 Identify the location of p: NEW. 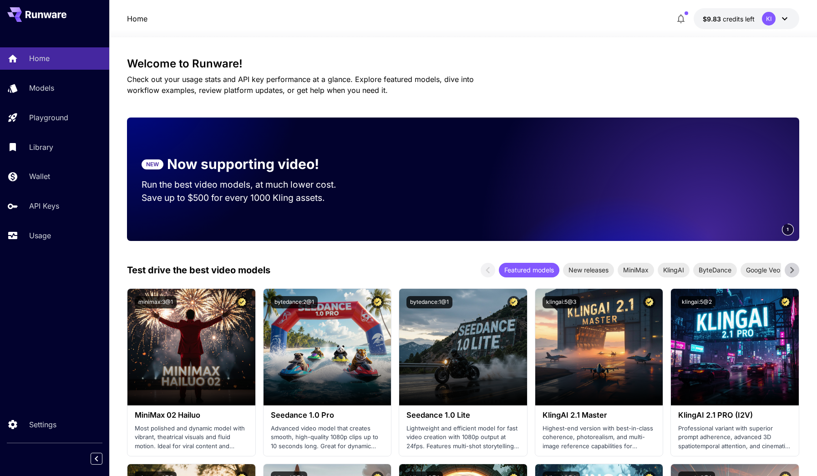
(153, 164).